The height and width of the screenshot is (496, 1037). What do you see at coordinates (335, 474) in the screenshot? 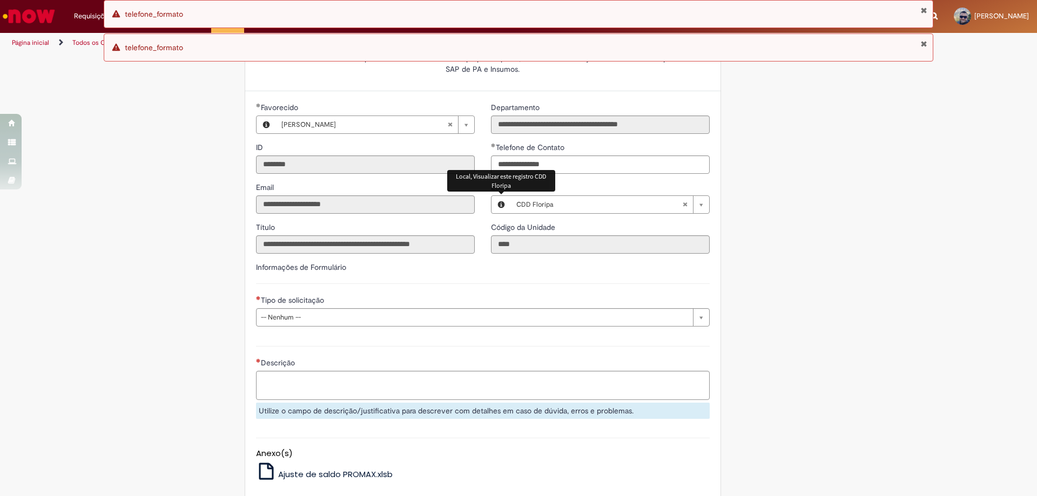
I see `span: Ajuste de saldo PROMAX.xlsb` at bounding box center [335, 474].